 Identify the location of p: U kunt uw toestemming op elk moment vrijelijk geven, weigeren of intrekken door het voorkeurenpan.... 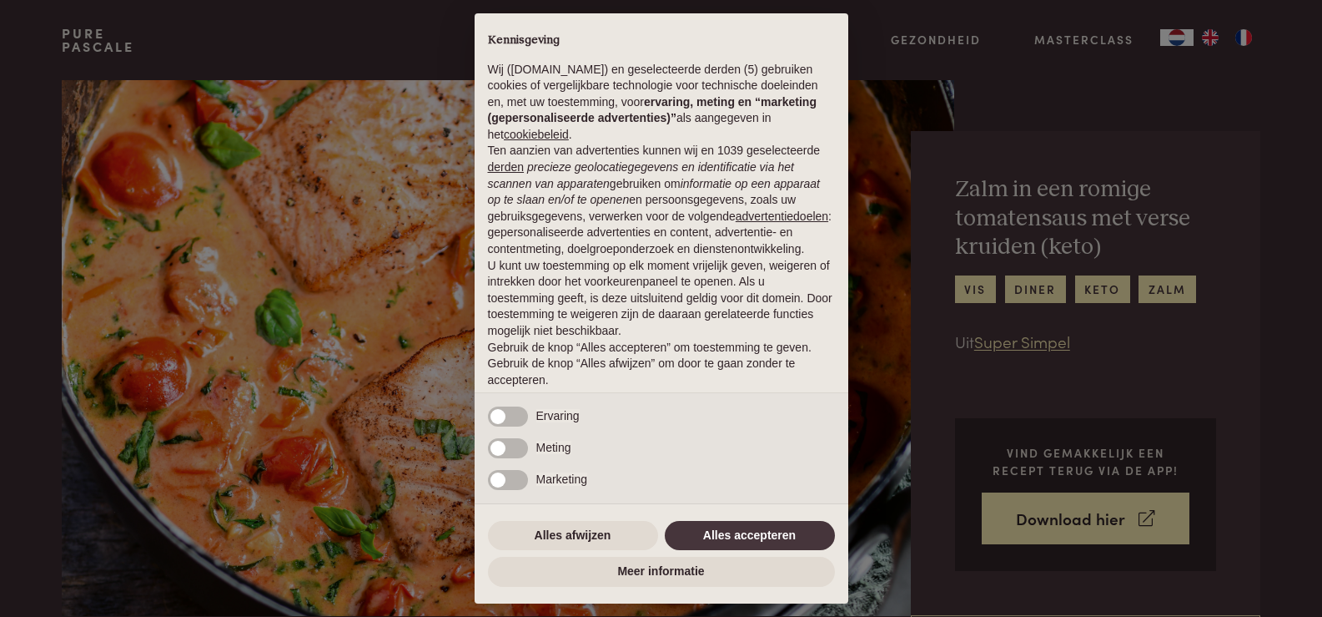
(662, 299).